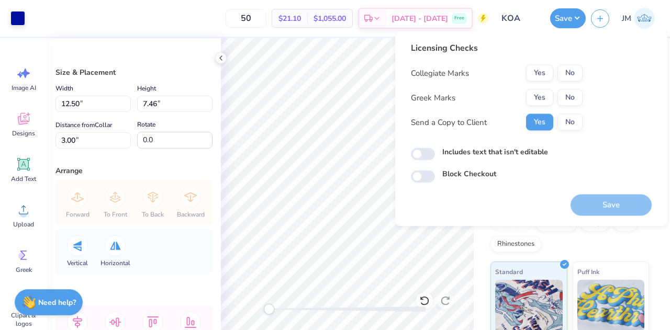 The image size is (670, 330). I want to click on span: Greek, so click(24, 270).